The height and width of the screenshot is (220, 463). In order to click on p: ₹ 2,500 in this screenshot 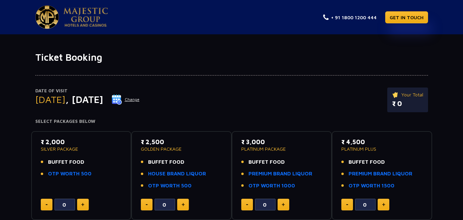, I will do `click(181, 142)`.